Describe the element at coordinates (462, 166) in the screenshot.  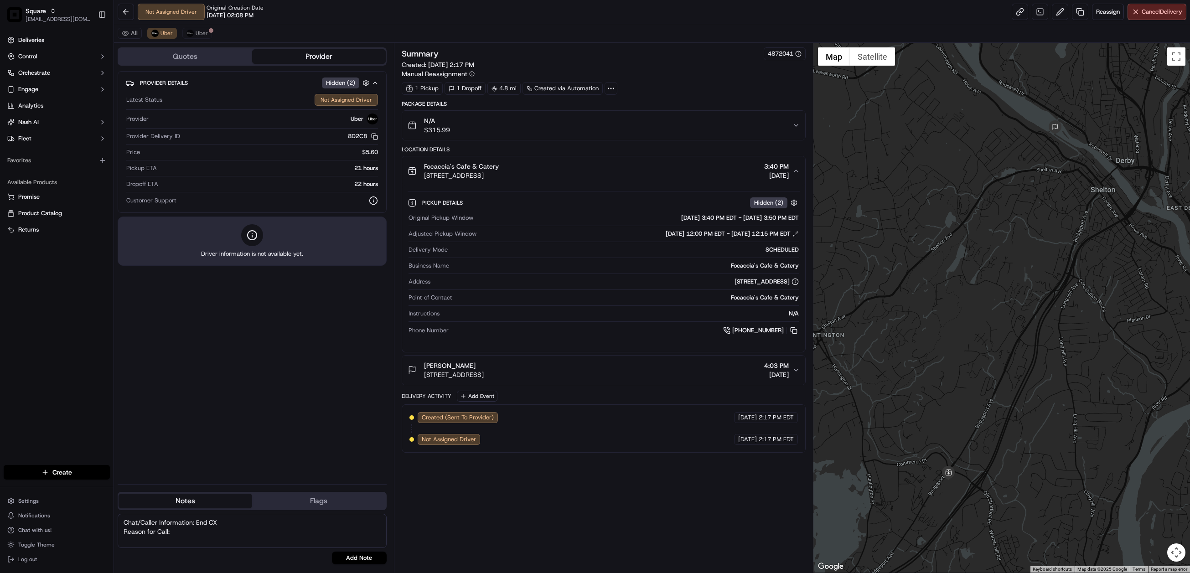
I see `span: Focaccia's Cafe & Catery` at that location.